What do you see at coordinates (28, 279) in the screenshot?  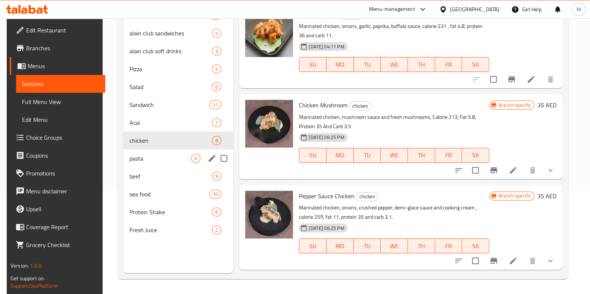 I see `span: Get support on:` at bounding box center [28, 279].